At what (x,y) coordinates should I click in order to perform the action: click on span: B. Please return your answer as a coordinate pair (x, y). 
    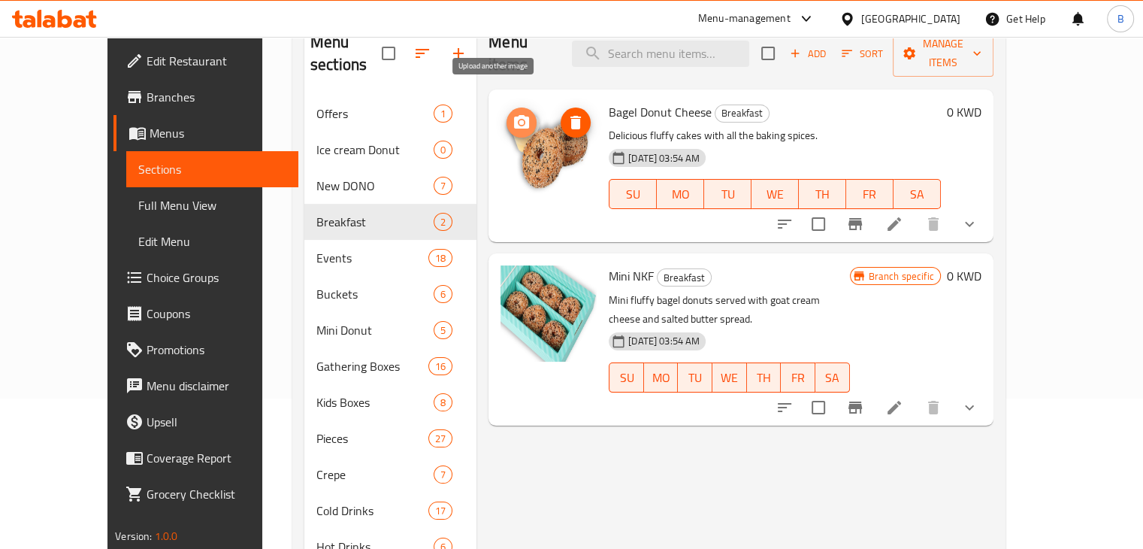
    Looking at the image, I should click on (1120, 19).